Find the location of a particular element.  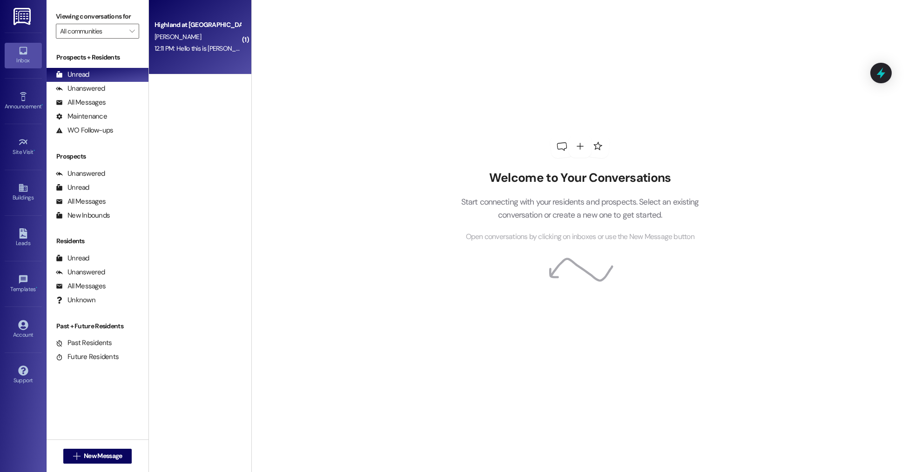

a: Site Visit • is located at coordinates (23, 147).